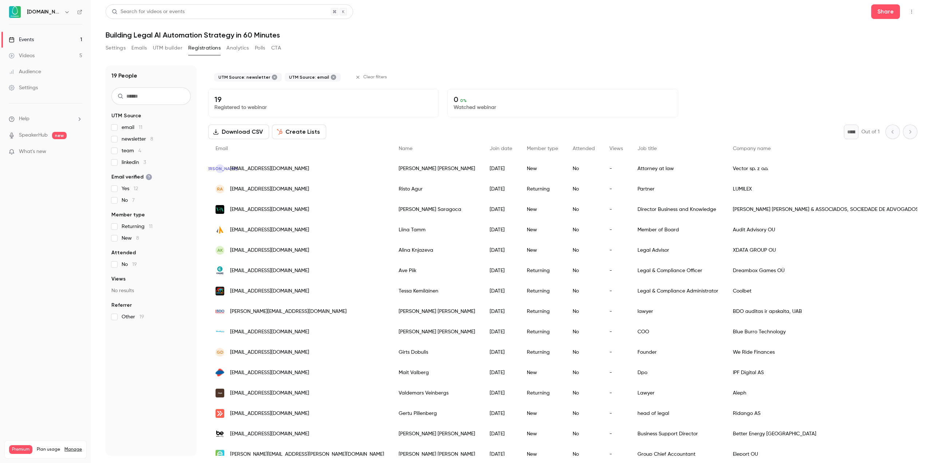 The image size is (932, 463). Describe the element at coordinates (512, 35) in the screenshot. I see `h1: Building Legal AI Automation Strategy in 60 Minutes` at that location.